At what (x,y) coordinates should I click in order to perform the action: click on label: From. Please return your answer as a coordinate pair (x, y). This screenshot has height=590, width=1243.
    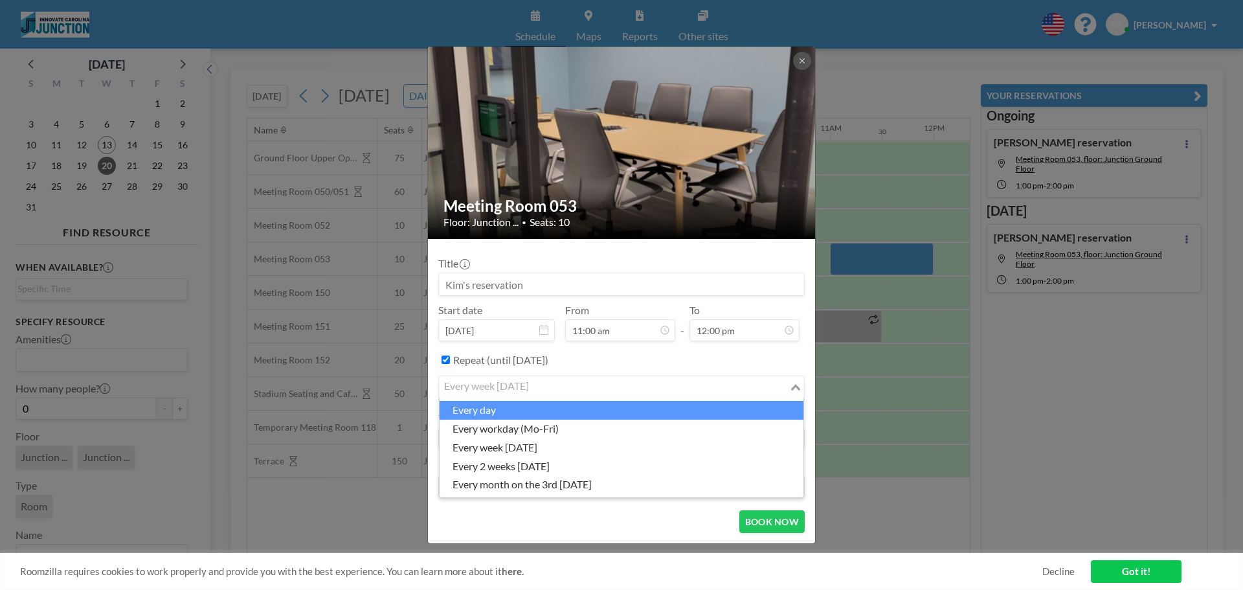
    Looking at the image, I should click on (577, 310).